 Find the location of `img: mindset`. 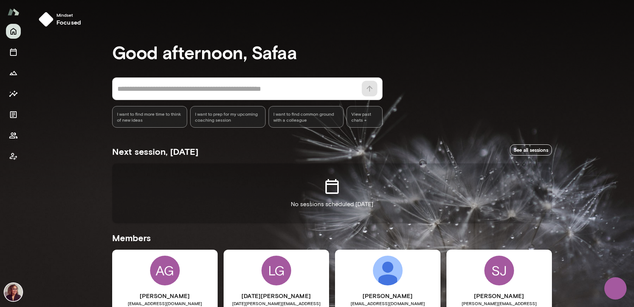

img: mindset is located at coordinates (46, 19).